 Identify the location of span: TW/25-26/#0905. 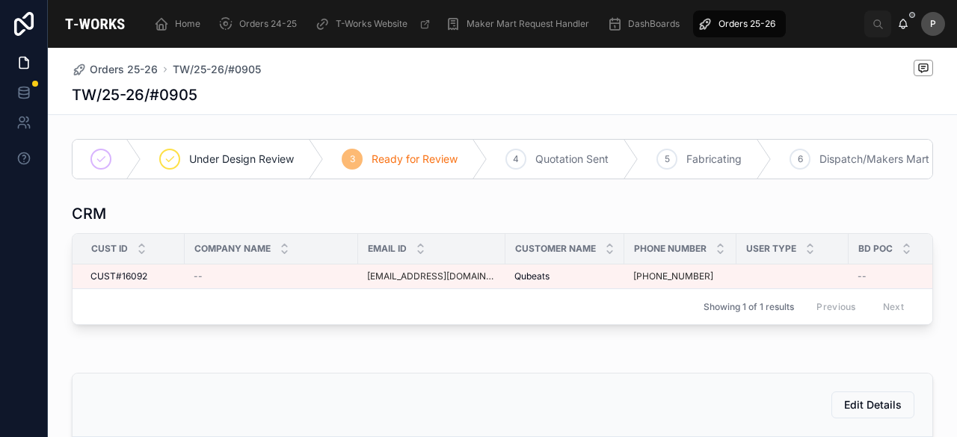
(217, 70).